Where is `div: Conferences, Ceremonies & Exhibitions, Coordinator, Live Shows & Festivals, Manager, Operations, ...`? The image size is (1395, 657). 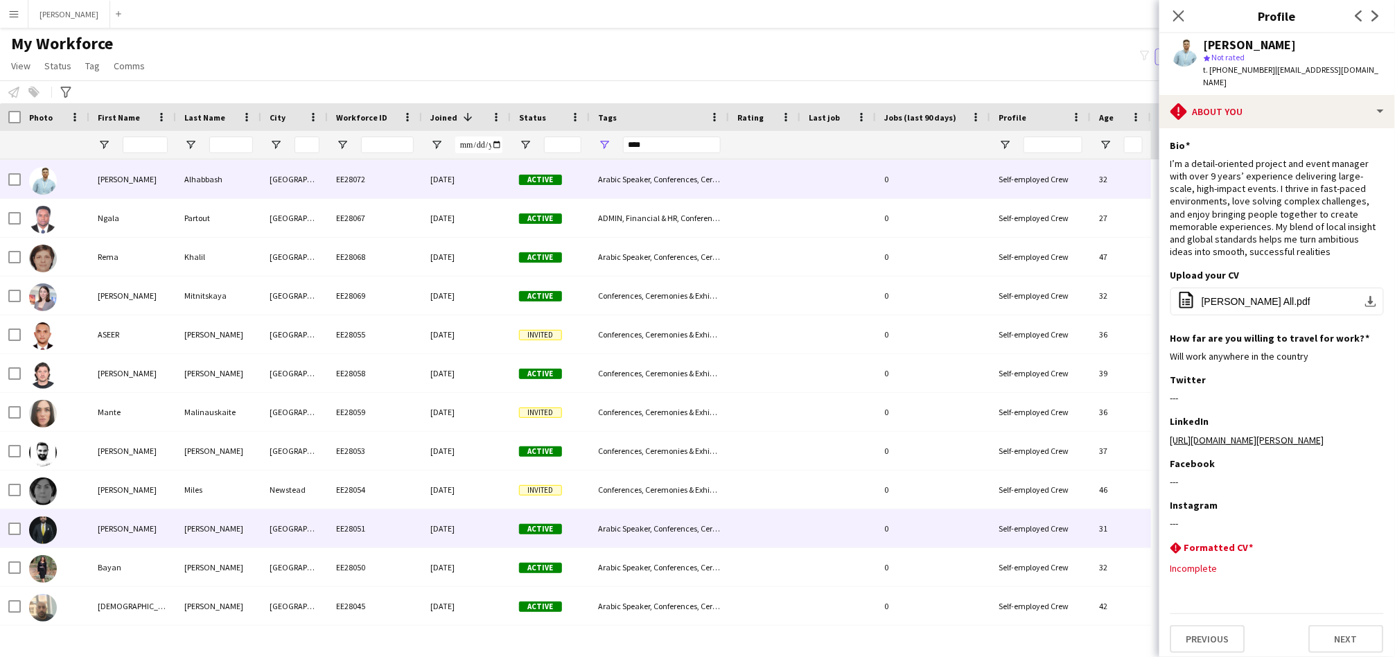
div: Conferences, Ceremonies & Exhibitions, Coordinator, Live Shows & Festivals, Manager, Operations, ... is located at coordinates (659, 450).